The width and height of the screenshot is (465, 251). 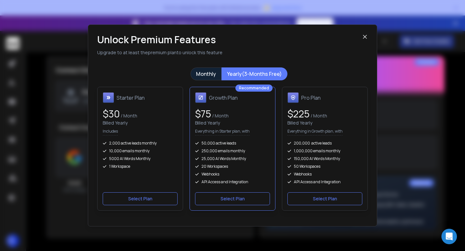 What do you see at coordinates (255, 74) in the screenshot?
I see `button: Yearly(3-Months Free)` at bounding box center [255, 74].